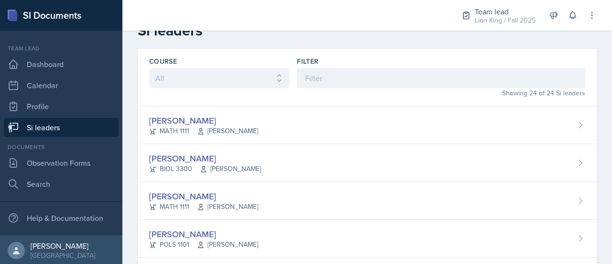 Image resolution: width=612 pixels, height=264 pixels. I want to click on div: BIOL 3300, so click(205, 168).